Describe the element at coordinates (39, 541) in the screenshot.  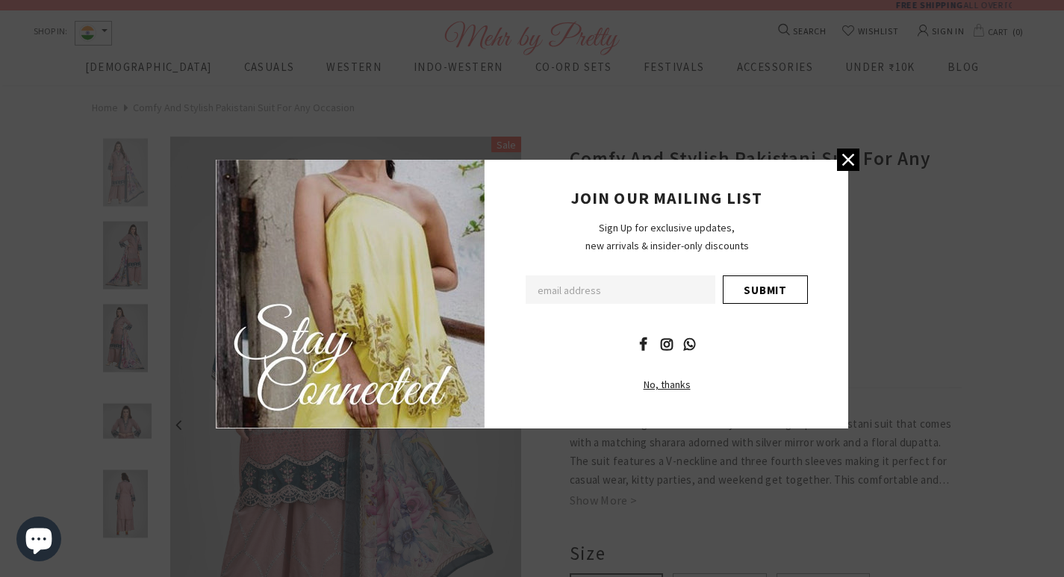
I see `inbox-online-store-chat: Shopify online store chat` at that location.